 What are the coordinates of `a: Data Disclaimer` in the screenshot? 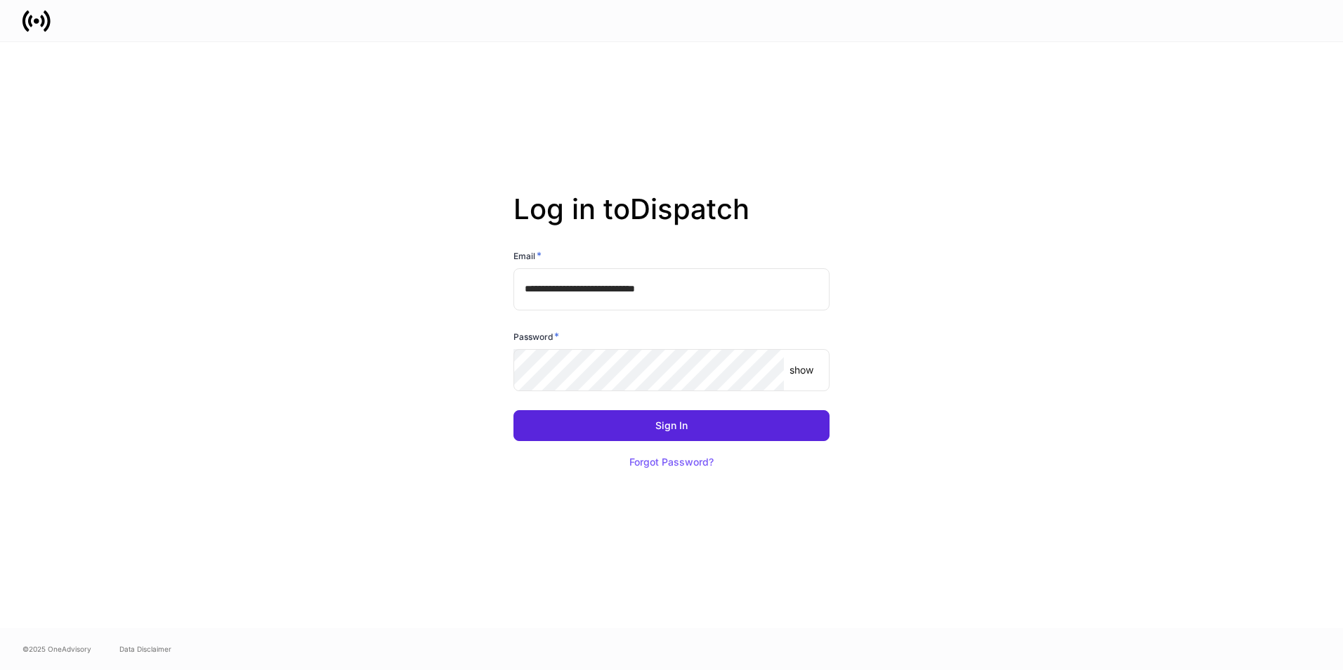 It's located at (145, 649).